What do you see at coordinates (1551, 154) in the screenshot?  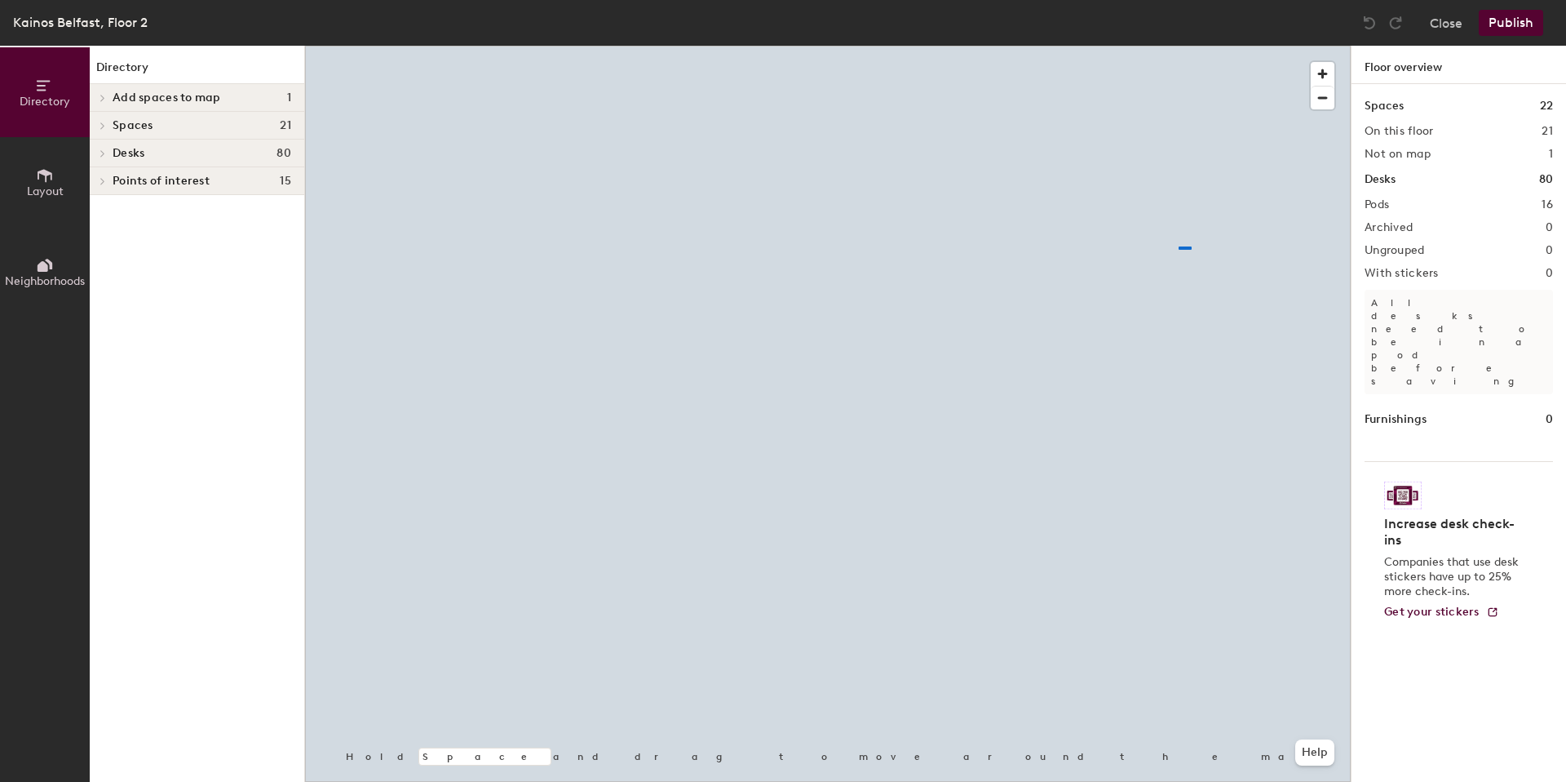 I see `h2: 1` at bounding box center [1551, 154].